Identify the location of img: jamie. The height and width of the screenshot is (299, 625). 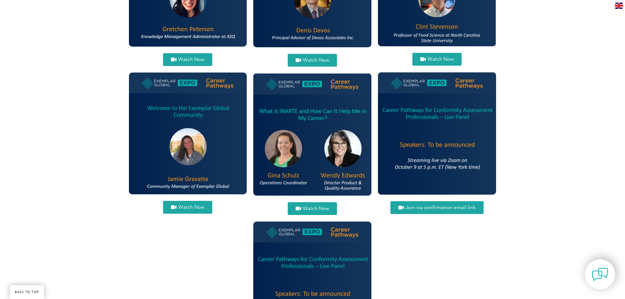
(188, 133).